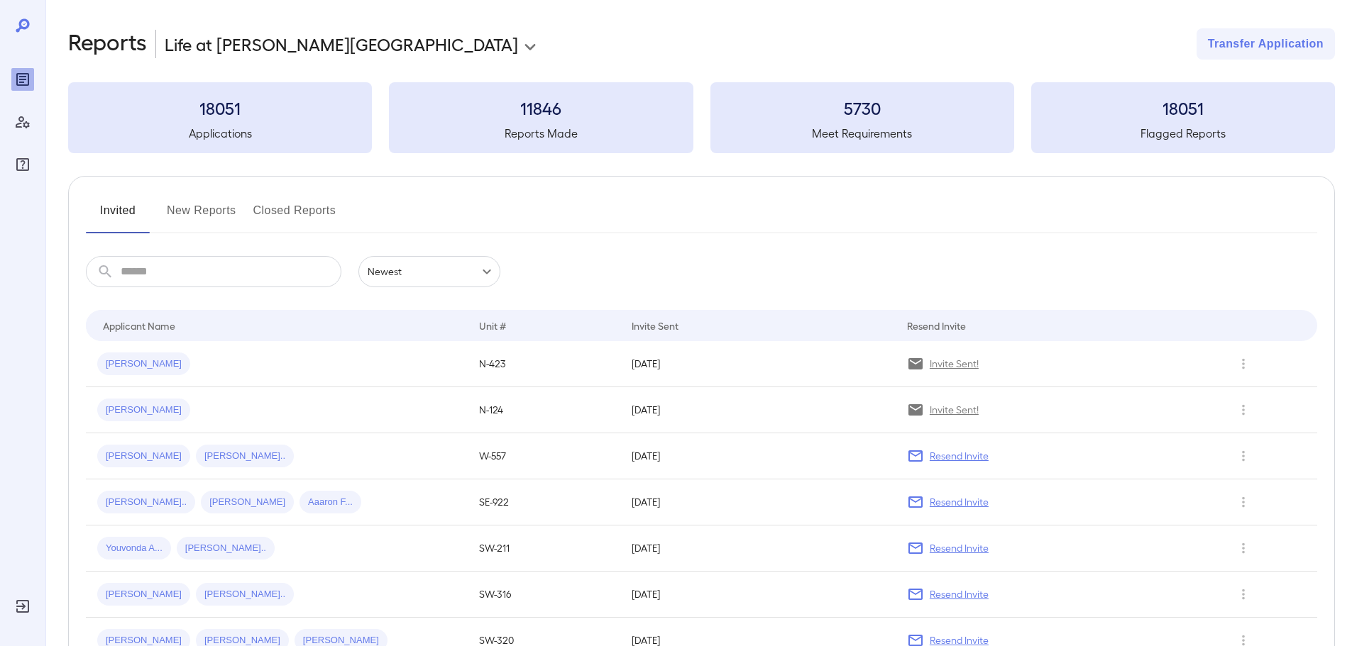 The height and width of the screenshot is (646, 1352). I want to click on div: Unit #, so click(492, 326).